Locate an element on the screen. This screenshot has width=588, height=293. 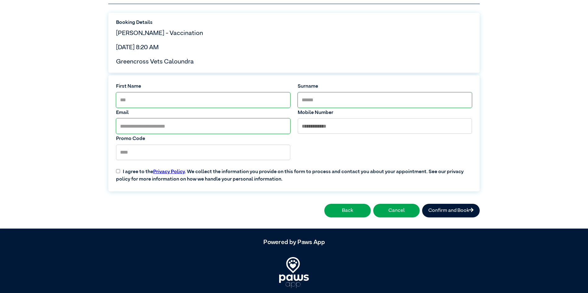
button: Cancel is located at coordinates (397, 211).